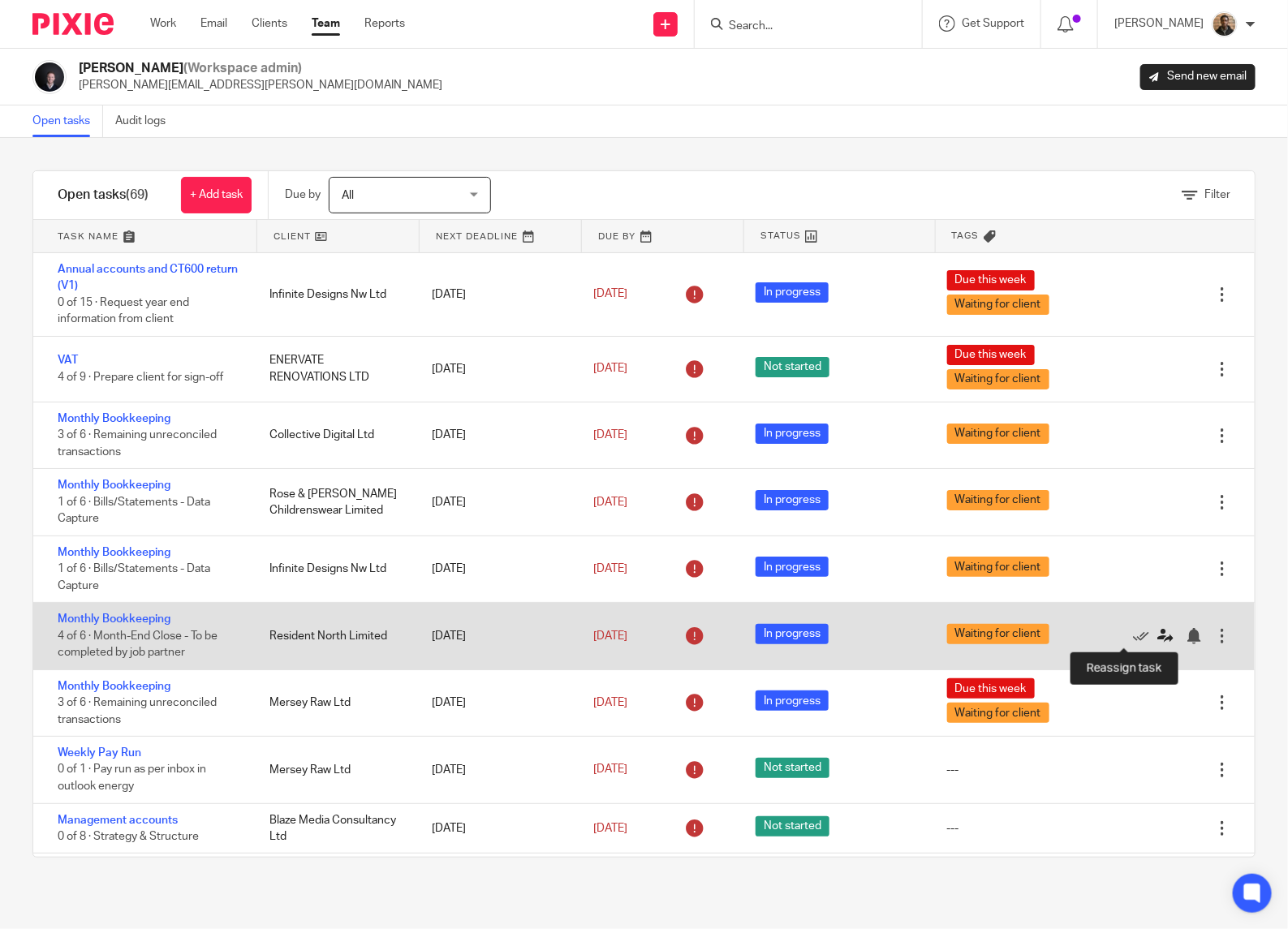 This screenshot has width=1288, height=929. What do you see at coordinates (303, 194) in the screenshot?
I see `p: Due by` at bounding box center [303, 194].